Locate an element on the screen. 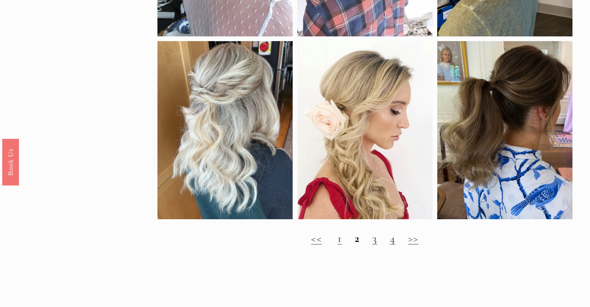 The height and width of the screenshot is (307, 590). a: Book Us is located at coordinates (10, 161).